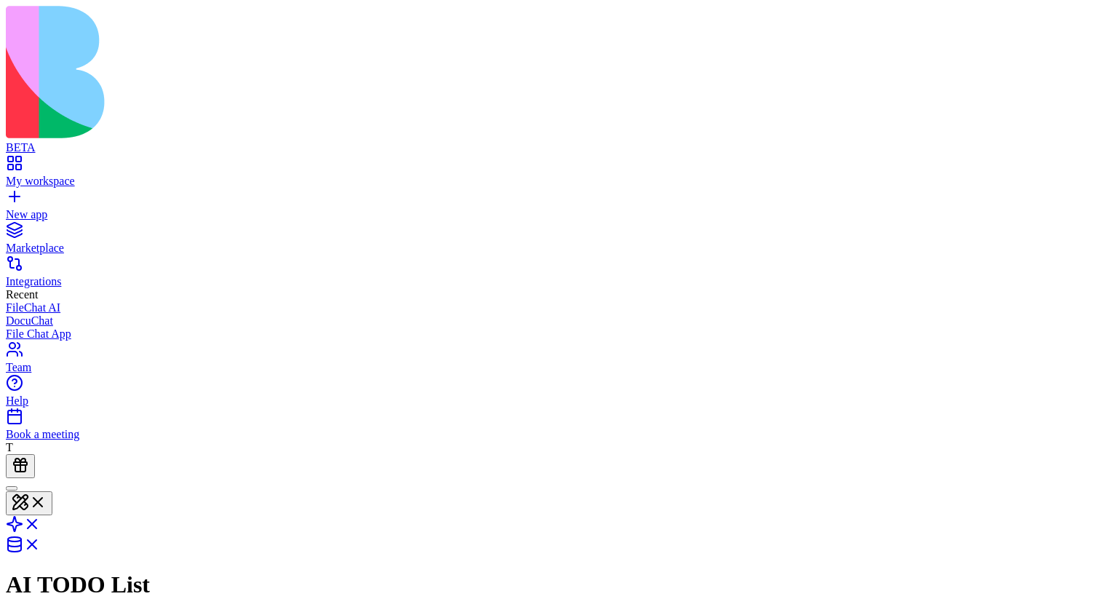 The width and height of the screenshot is (1100, 599). I want to click on span: T, so click(9, 447).